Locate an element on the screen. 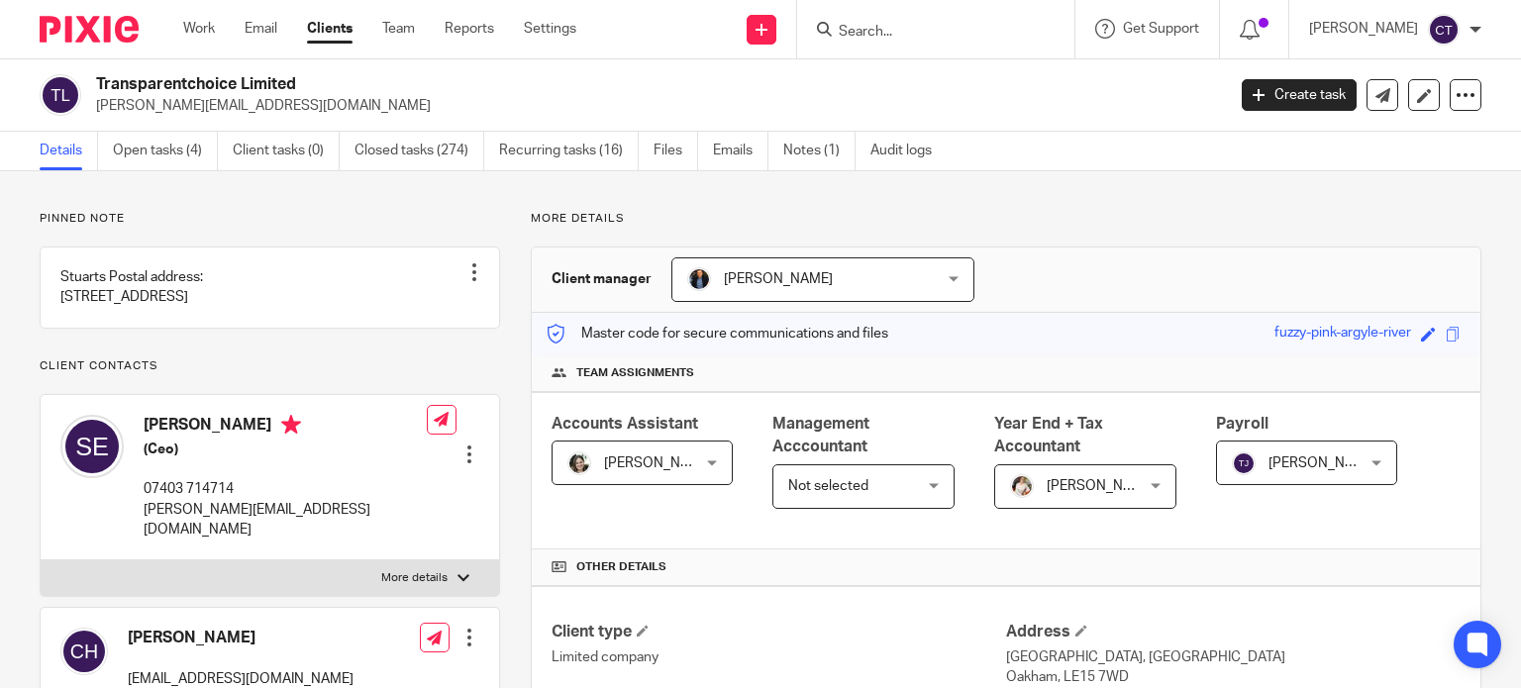 This screenshot has width=1521, height=688. span: Get Support is located at coordinates (1161, 29).